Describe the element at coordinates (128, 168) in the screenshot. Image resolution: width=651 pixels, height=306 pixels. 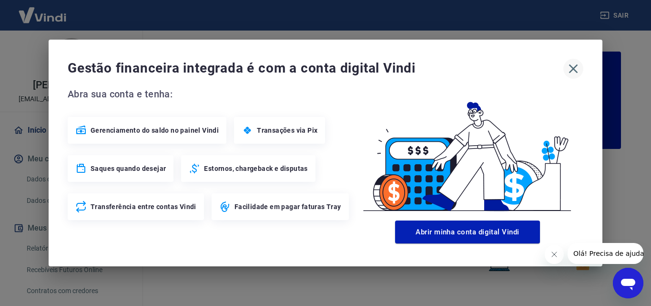
I see `span: Saques quando desejar` at that location.